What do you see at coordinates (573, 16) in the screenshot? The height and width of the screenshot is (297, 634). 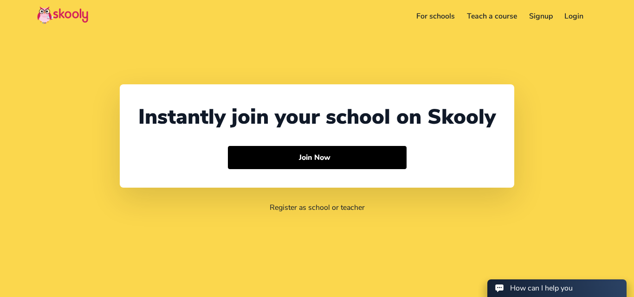 I see `a: Login` at bounding box center [573, 16].